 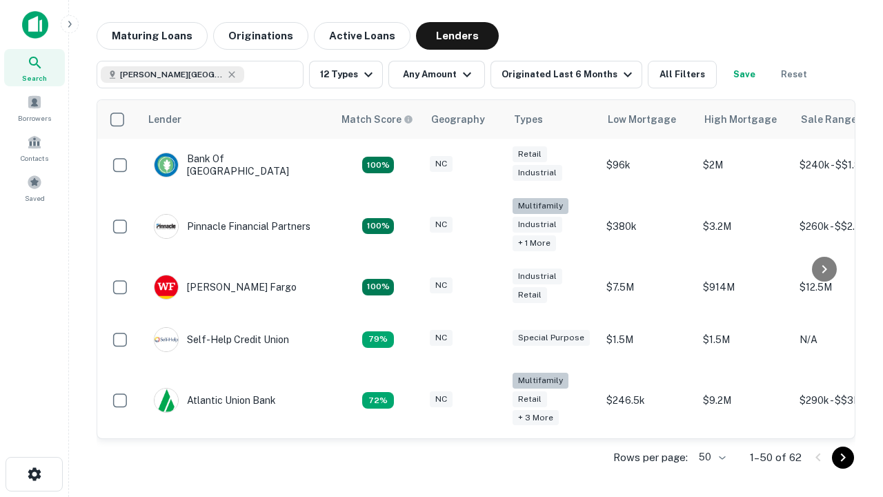 I want to click on span: Borrowers, so click(x=34, y=118).